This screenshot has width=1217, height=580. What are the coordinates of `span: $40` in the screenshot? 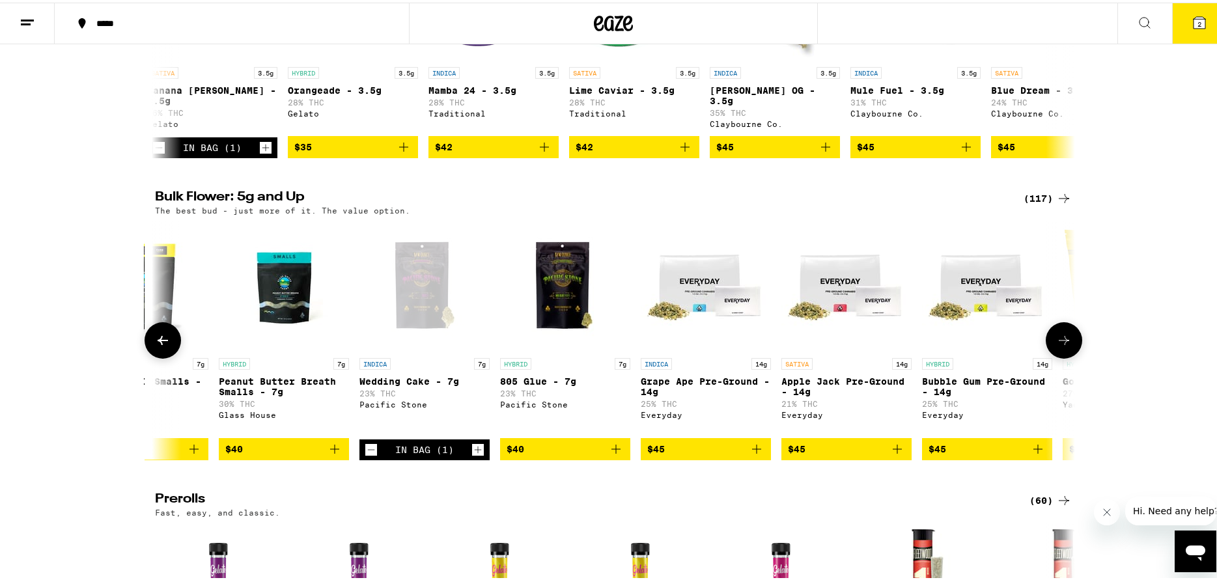 It's located at (515, 447).